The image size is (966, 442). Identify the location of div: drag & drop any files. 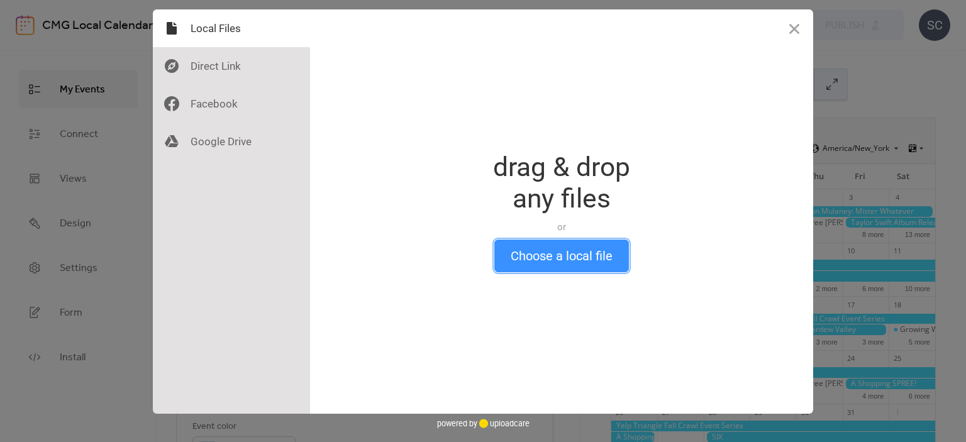
(561, 183).